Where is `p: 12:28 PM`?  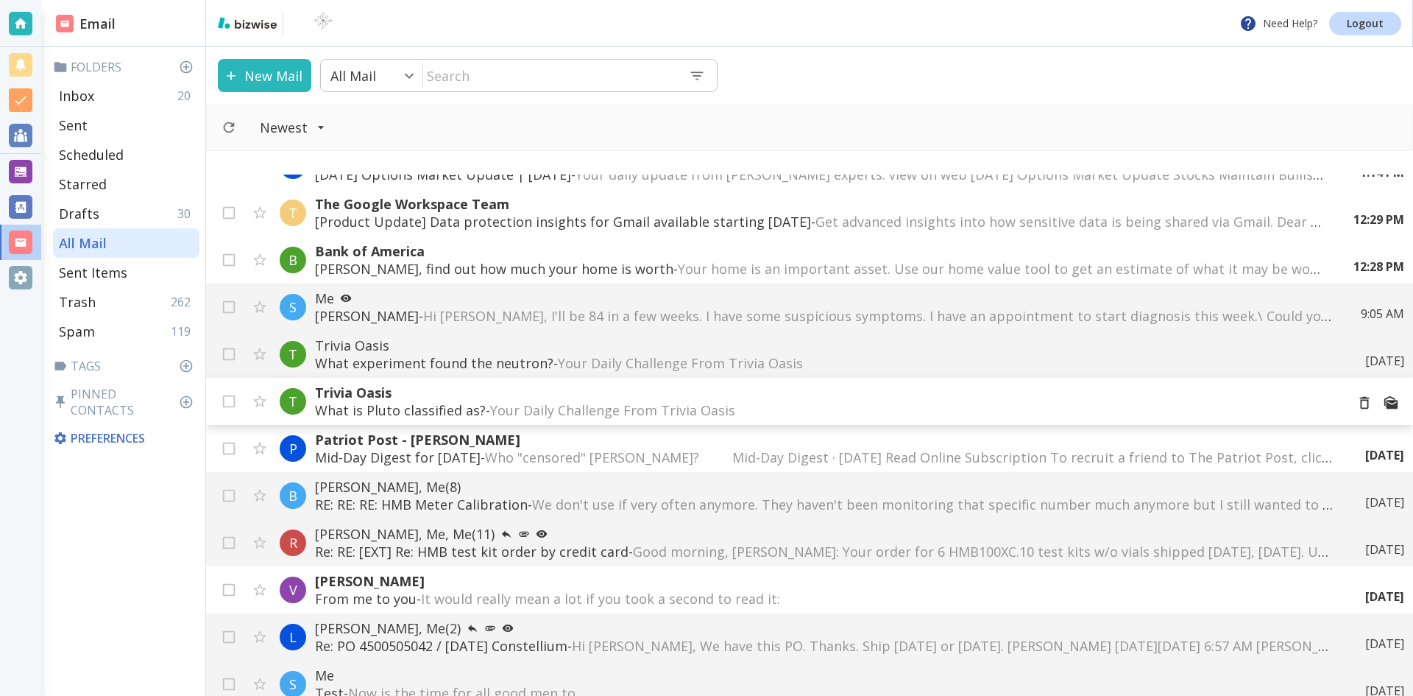 p: 12:28 PM is located at coordinates (1379, 266).